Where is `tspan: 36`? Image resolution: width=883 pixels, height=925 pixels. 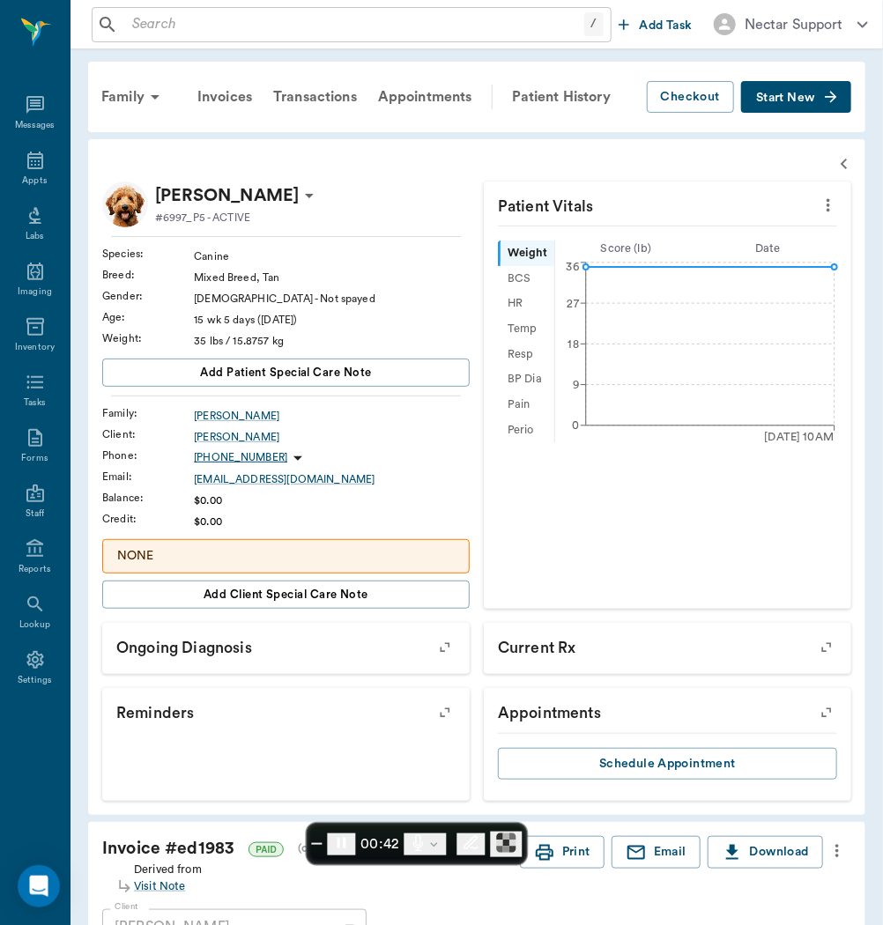 tspan: 36 is located at coordinates (573, 267).